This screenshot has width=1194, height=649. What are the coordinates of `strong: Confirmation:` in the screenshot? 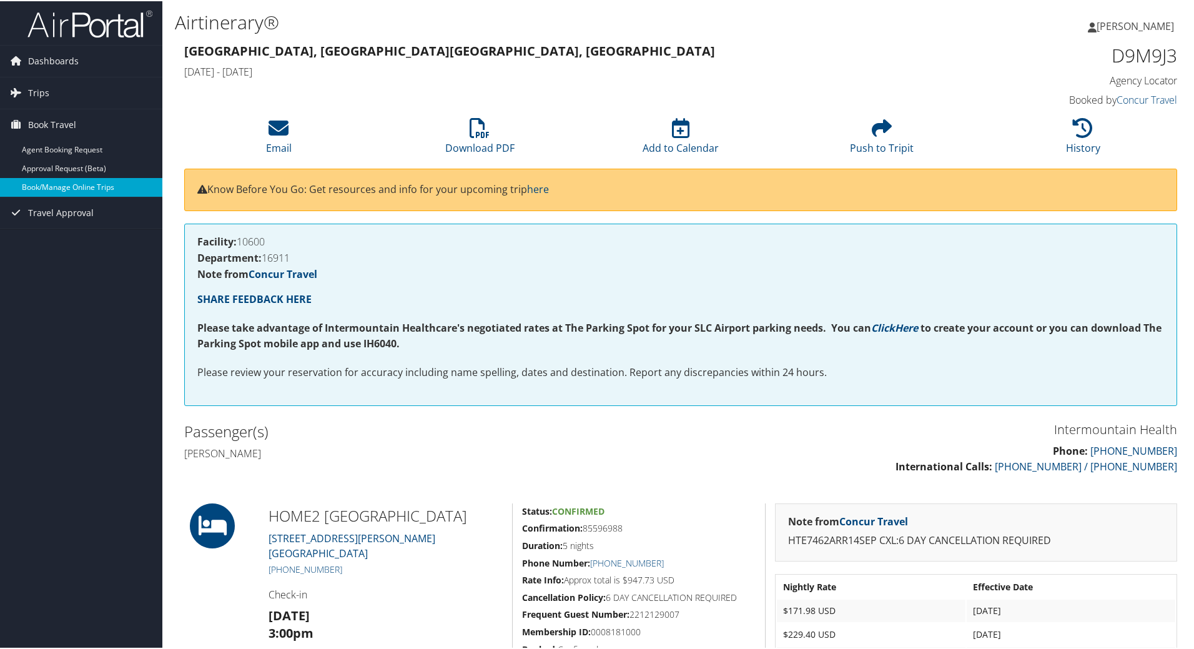 It's located at (552, 526).